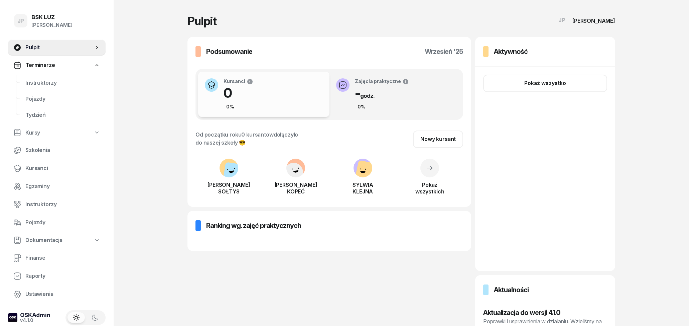  Describe the element at coordinates (63, 186) in the screenshot. I see `span: Egzaminy` at that location.